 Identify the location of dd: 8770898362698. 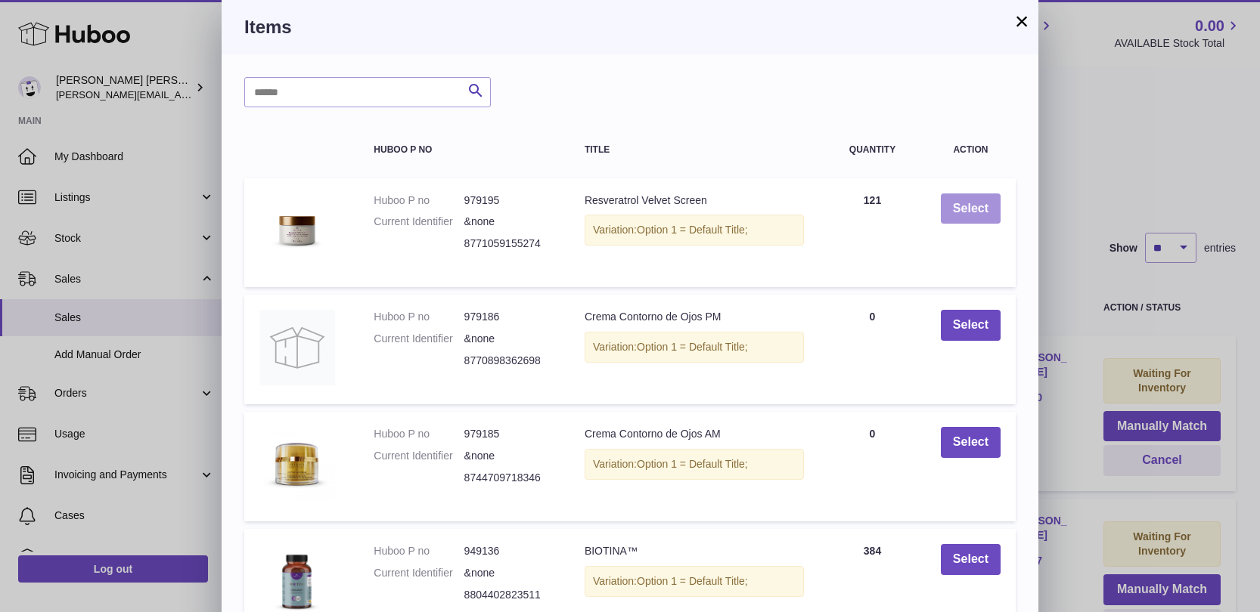
(509, 361).